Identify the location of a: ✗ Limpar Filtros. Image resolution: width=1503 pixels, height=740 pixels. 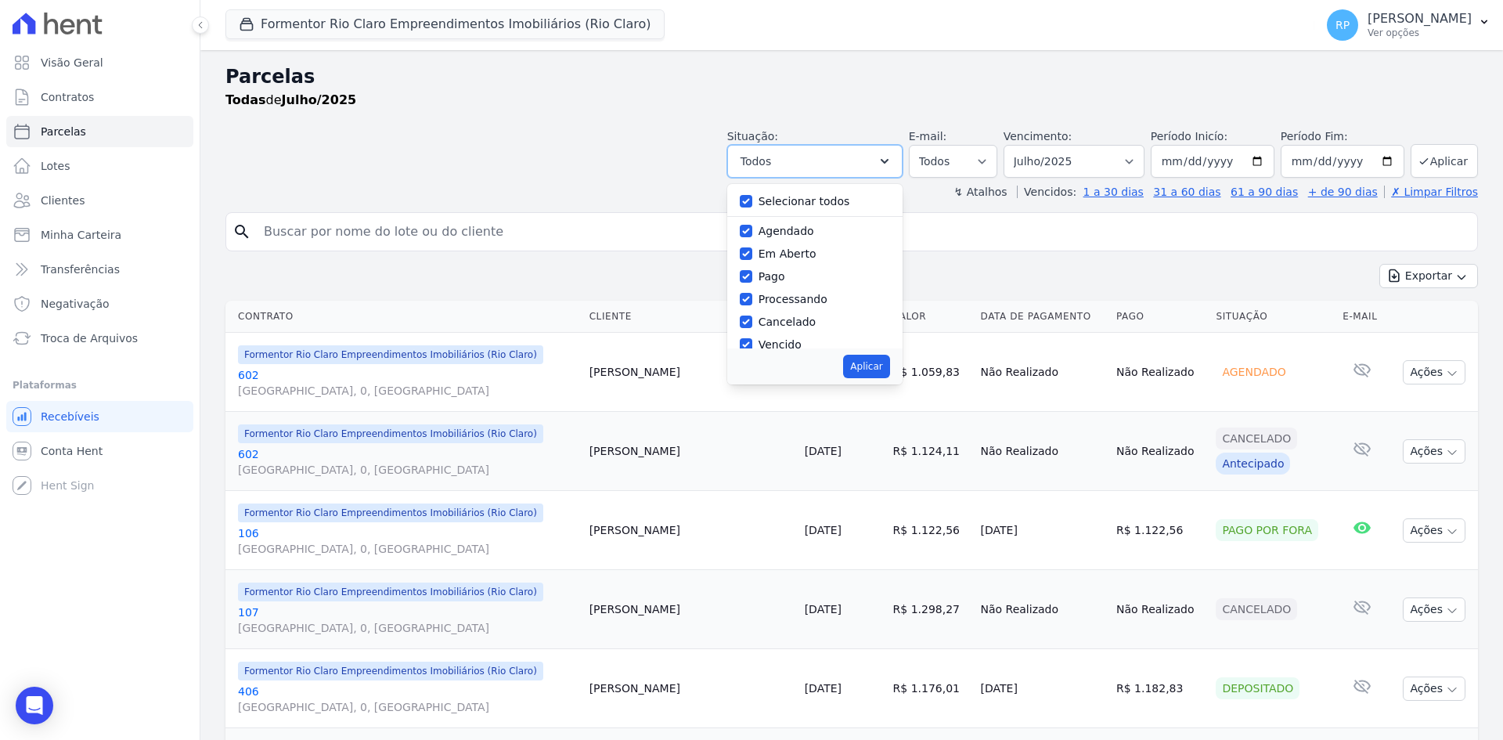
(1431, 192).